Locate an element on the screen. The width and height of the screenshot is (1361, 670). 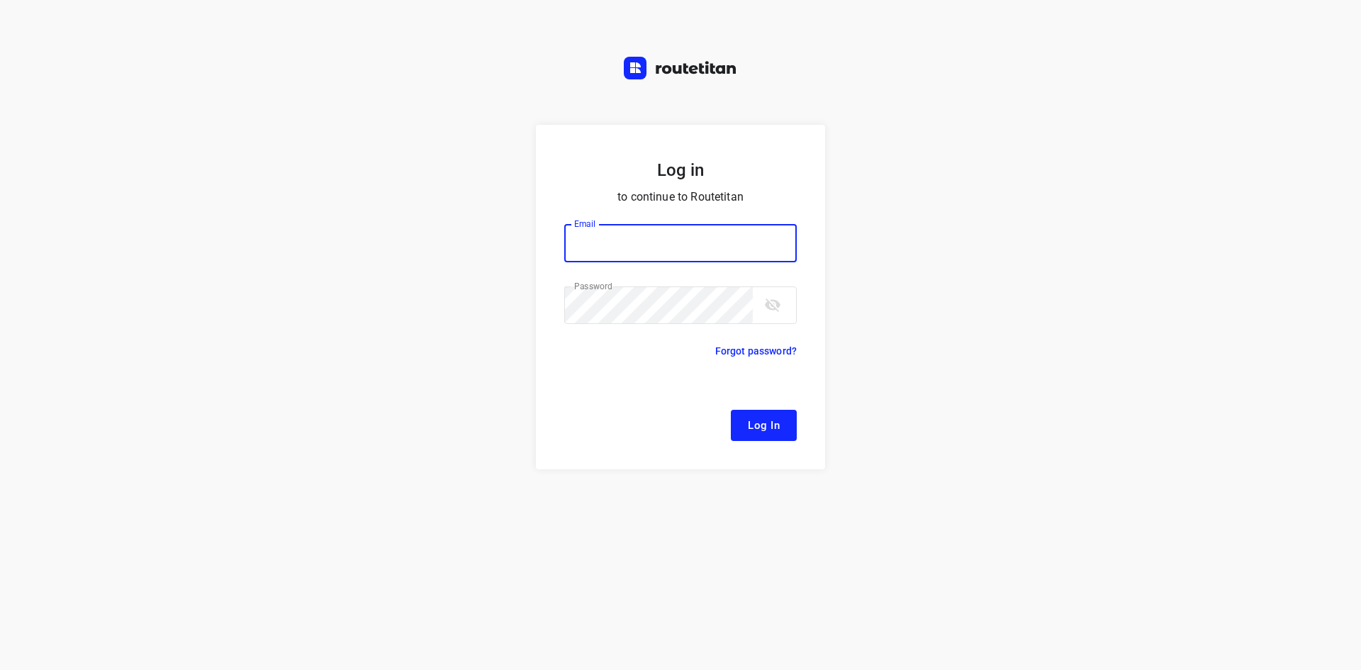
p: Forgot password? is located at coordinates (755, 351).